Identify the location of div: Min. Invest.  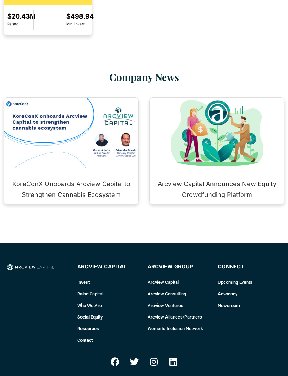
(77, 24).